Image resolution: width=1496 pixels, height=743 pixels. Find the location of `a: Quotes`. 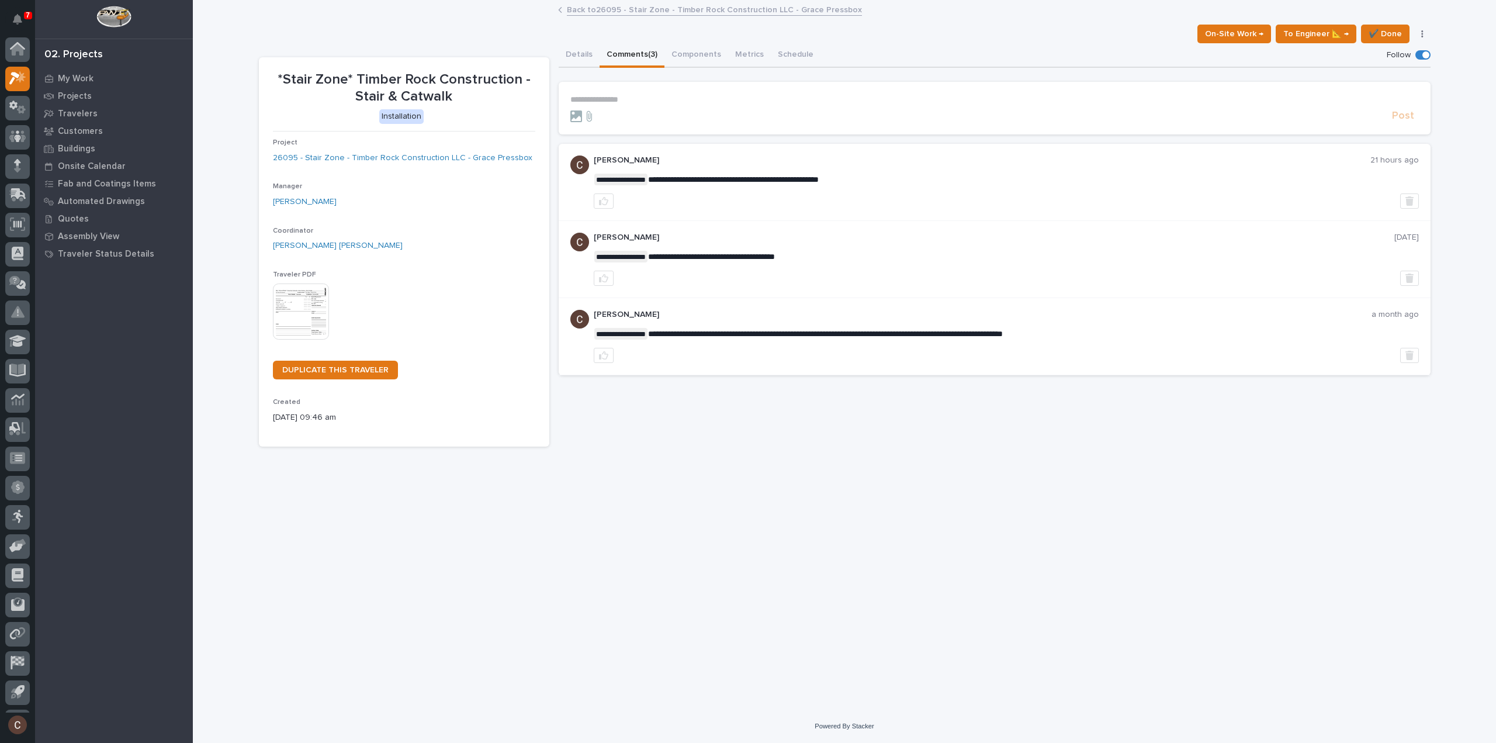

a: Quotes is located at coordinates (114, 219).